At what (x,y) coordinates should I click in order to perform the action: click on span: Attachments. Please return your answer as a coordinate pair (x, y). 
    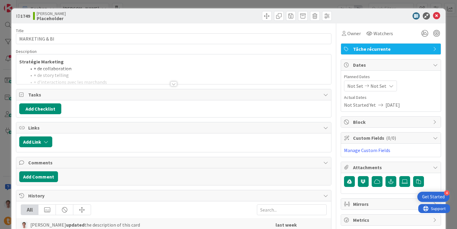
    Looking at the image, I should click on (391, 167).